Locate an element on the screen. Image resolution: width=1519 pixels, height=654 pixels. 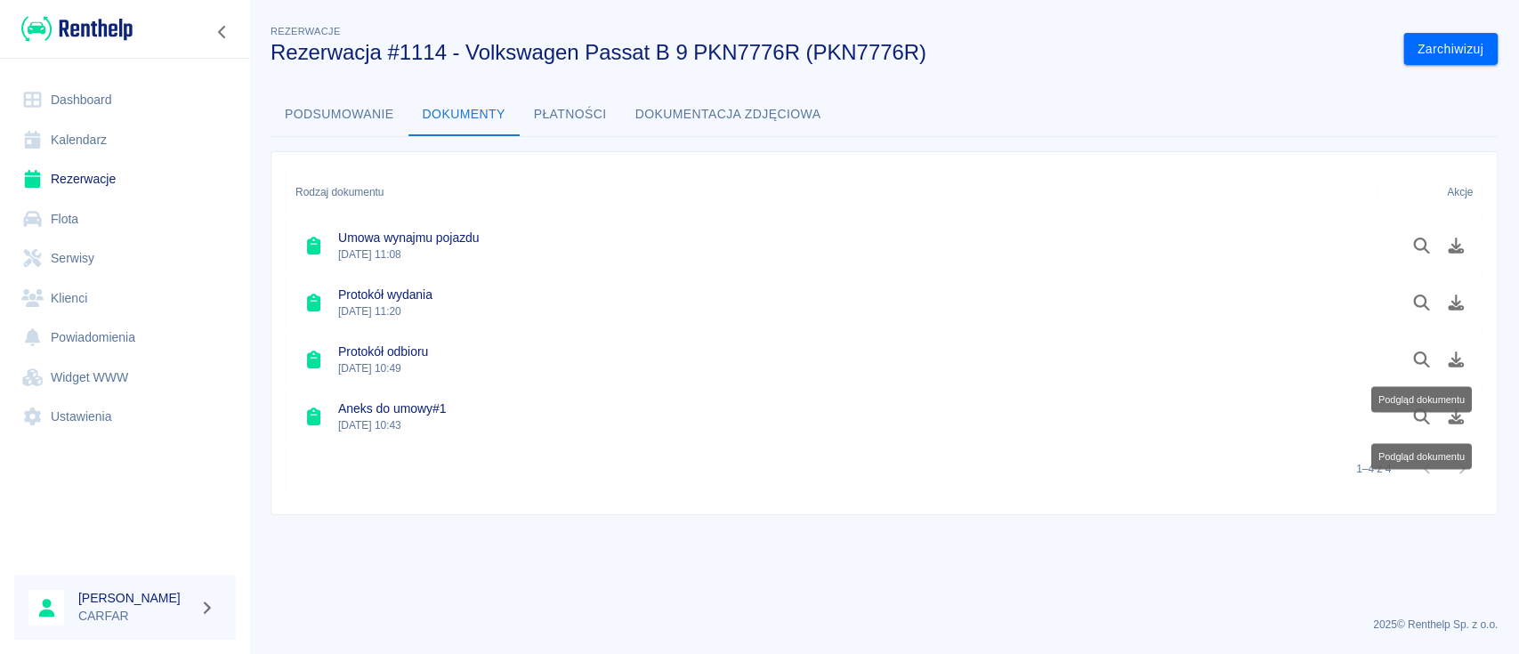
h6: Aneks do umowy #1 is located at coordinates (391, 408).